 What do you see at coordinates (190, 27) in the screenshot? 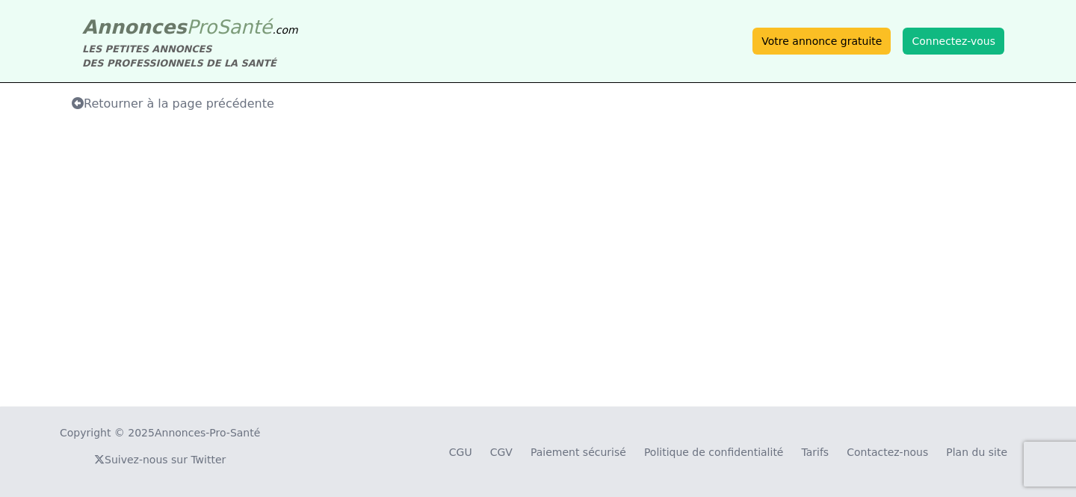
I see `a: AnnoncesProSanté.com` at bounding box center [190, 27].